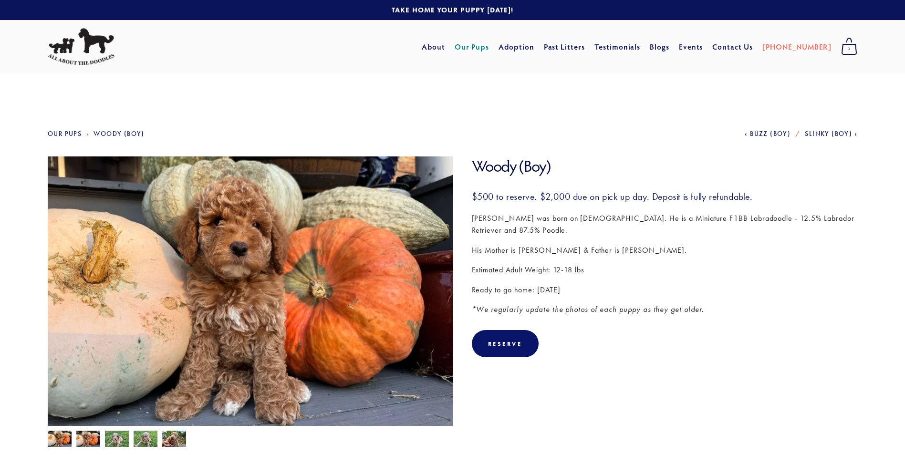 The height and width of the screenshot is (455, 905). I want to click on em: *We regularly update the photos of each puppy as they get older., so click(587, 309).